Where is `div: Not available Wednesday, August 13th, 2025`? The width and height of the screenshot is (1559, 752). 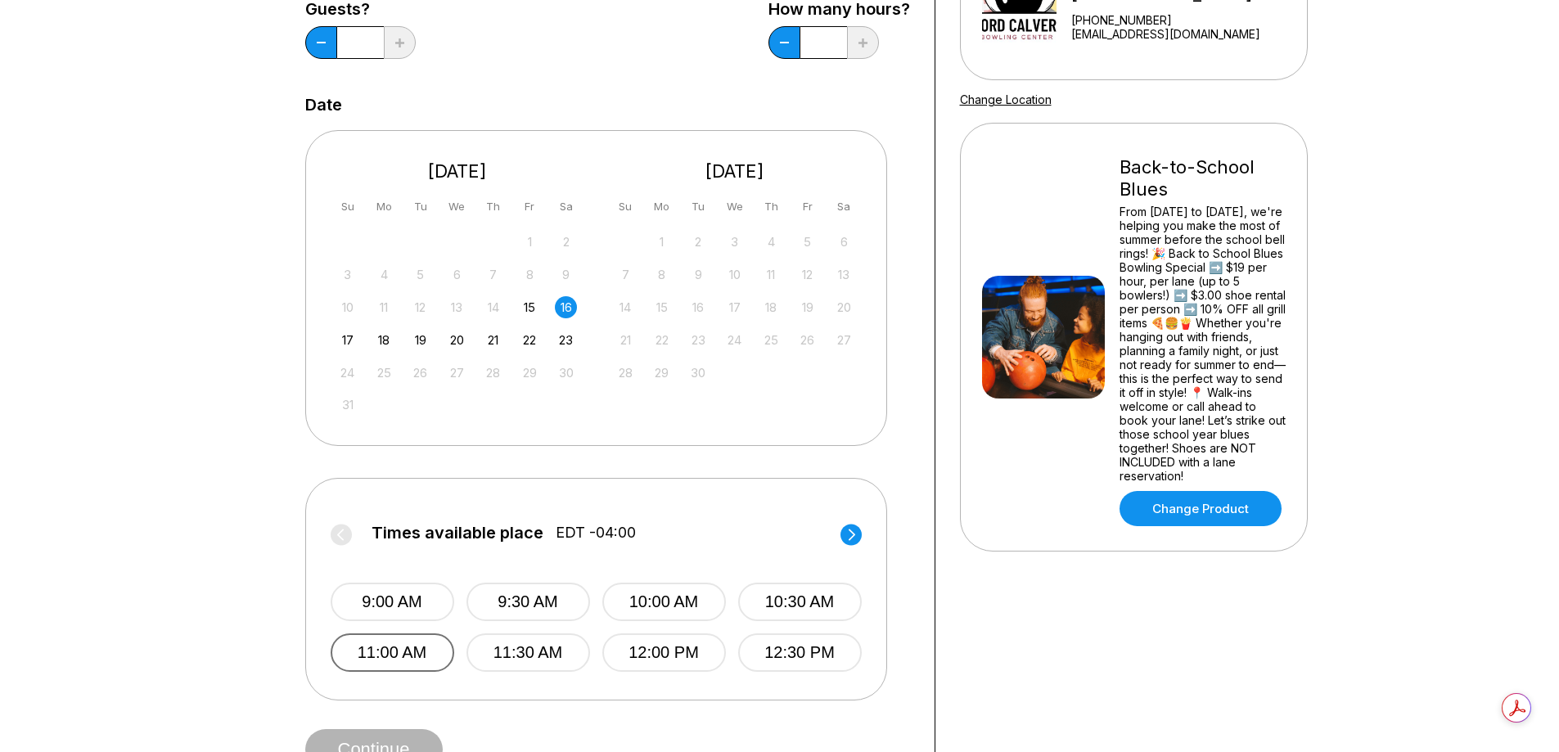
div: Not available Wednesday, August 13th, 2025 is located at coordinates (457, 307).